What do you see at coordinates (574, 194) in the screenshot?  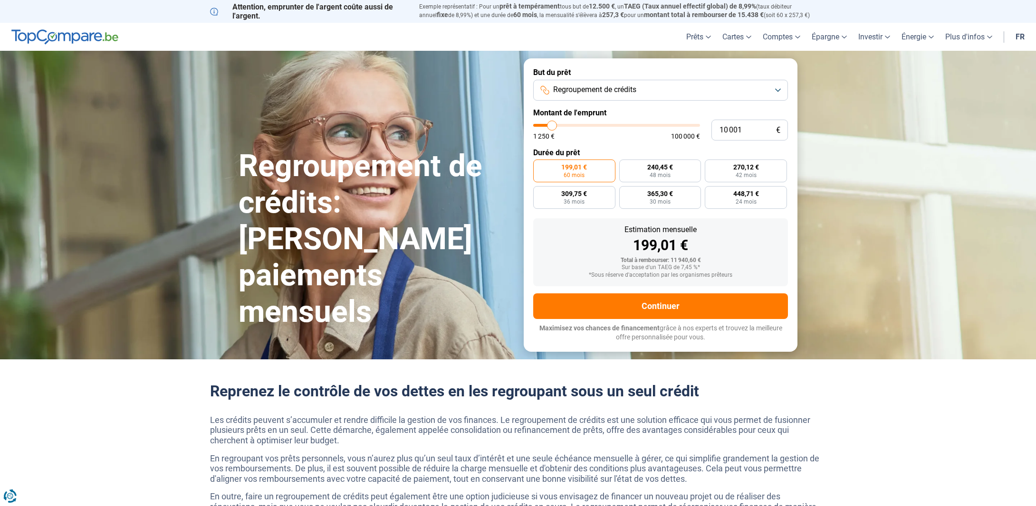 I see `span: 309,75 €` at bounding box center [574, 194].